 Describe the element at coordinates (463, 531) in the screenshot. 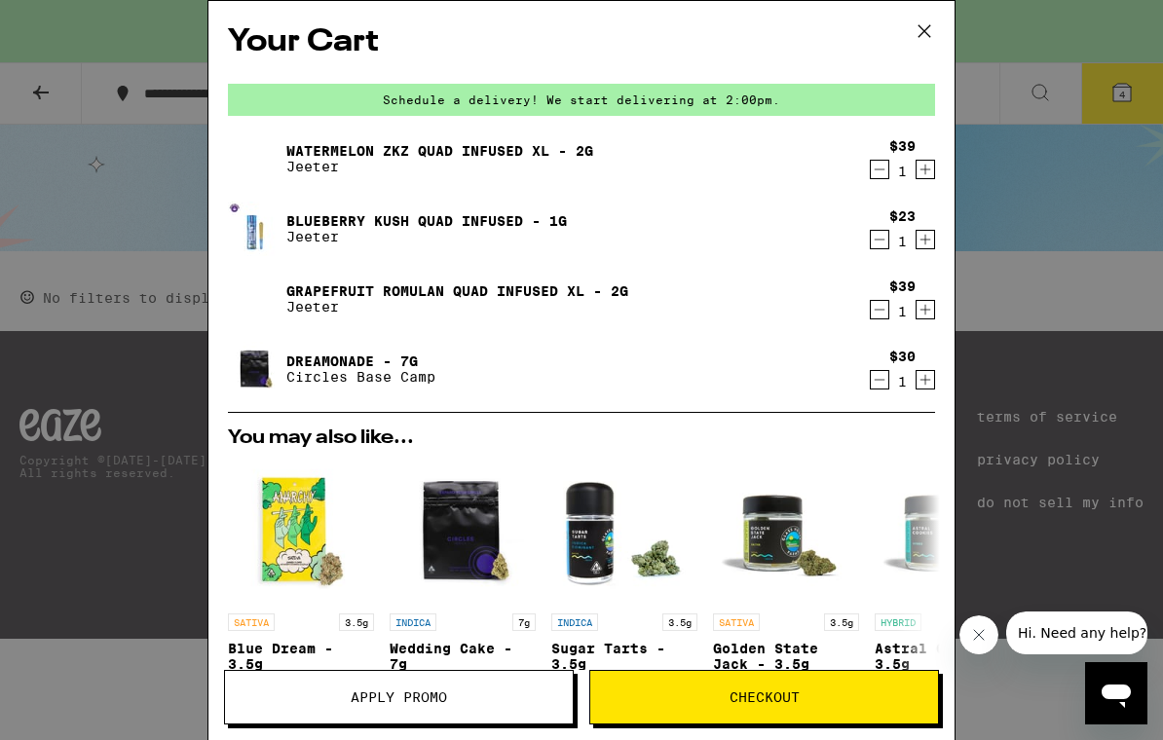

I see `img: Circles Base Camp - Wedding Cake - 7g` at that location.